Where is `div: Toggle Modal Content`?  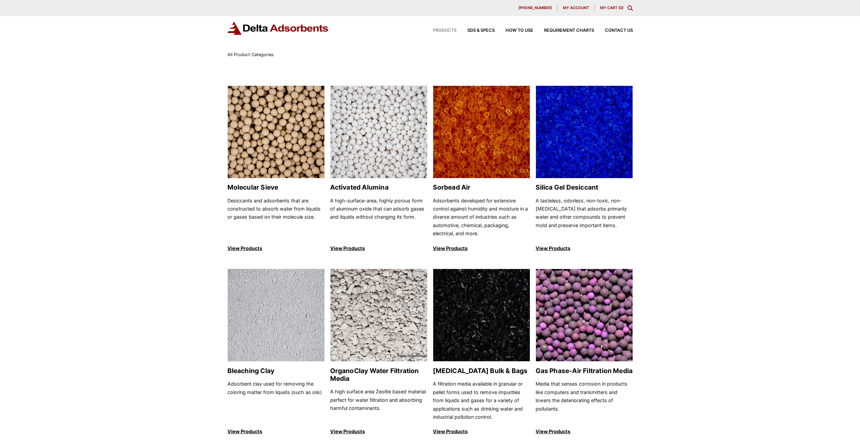 div: Toggle Modal Content is located at coordinates (630, 8).